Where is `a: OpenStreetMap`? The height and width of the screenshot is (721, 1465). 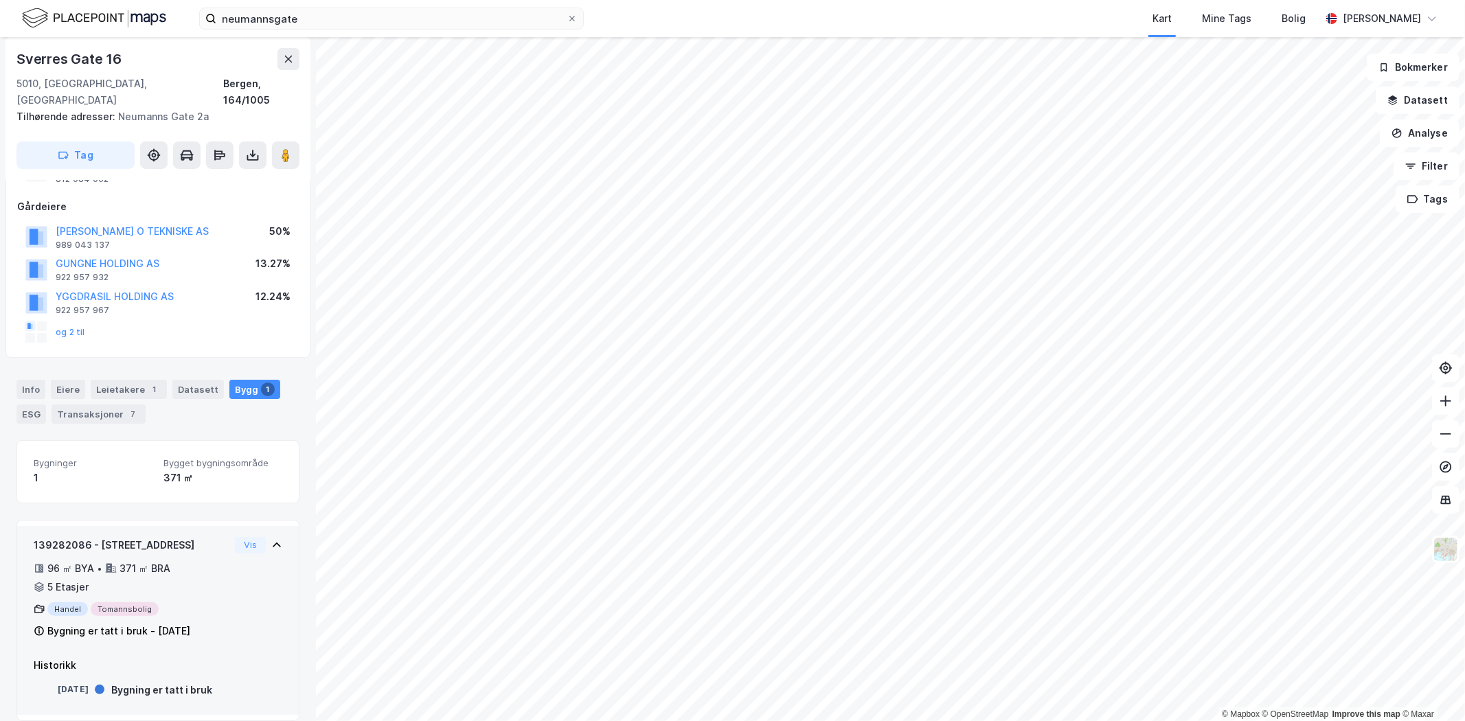
a: OpenStreetMap is located at coordinates (1295, 714).